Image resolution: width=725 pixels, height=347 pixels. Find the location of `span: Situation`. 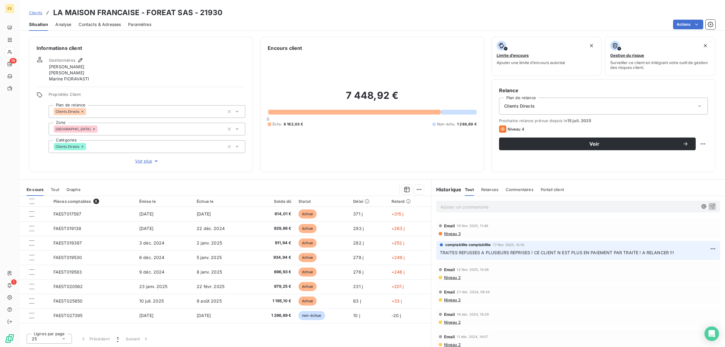

span: Situation is located at coordinates (38, 24).